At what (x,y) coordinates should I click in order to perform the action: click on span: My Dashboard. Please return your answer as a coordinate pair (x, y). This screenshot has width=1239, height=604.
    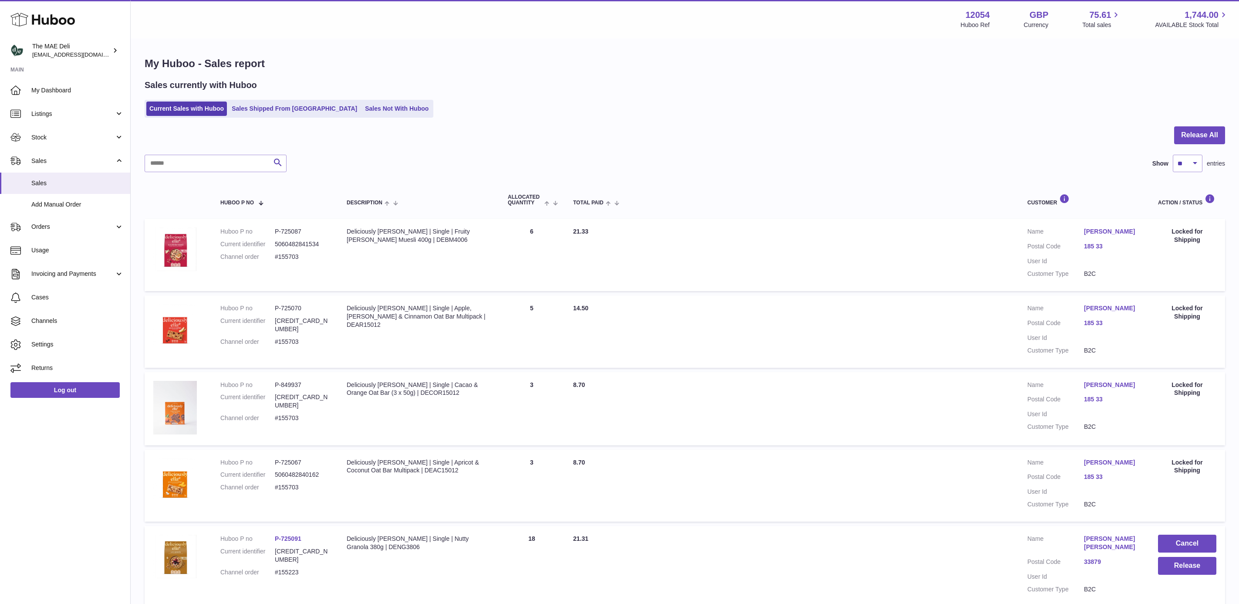
    Looking at the image, I should click on (78, 90).